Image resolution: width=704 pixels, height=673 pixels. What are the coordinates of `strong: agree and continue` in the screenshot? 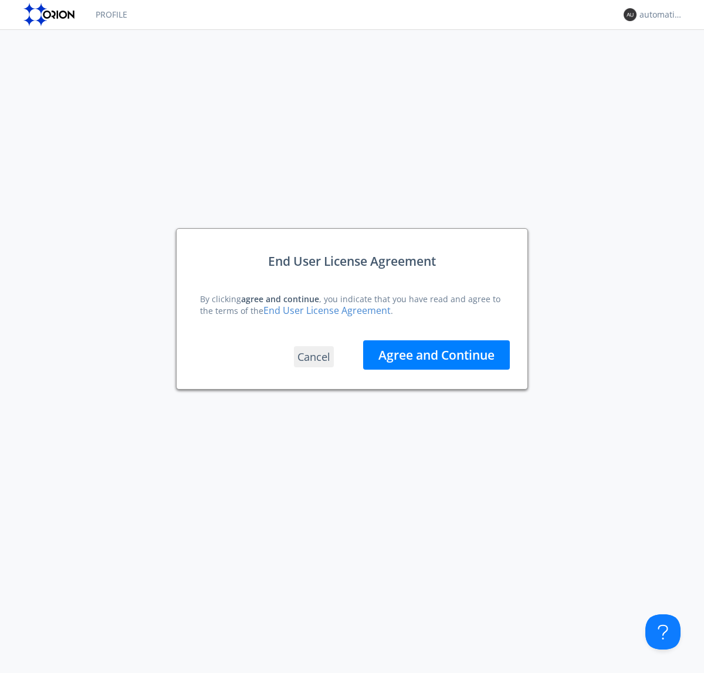 It's located at (280, 299).